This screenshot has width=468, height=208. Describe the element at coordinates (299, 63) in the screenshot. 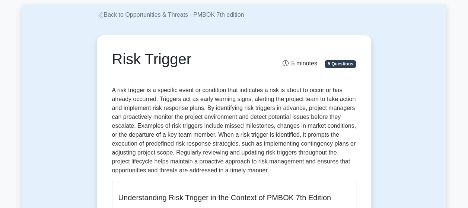

I see `span: 5 minutes` at that location.